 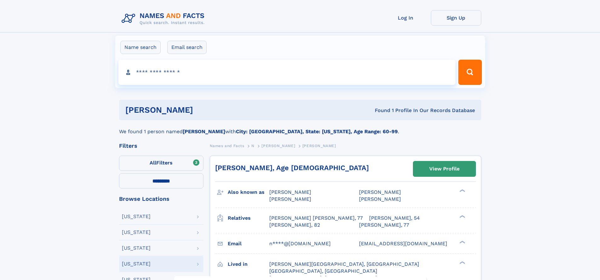 I want to click on h3: Lived in, so click(x=249, y=264).